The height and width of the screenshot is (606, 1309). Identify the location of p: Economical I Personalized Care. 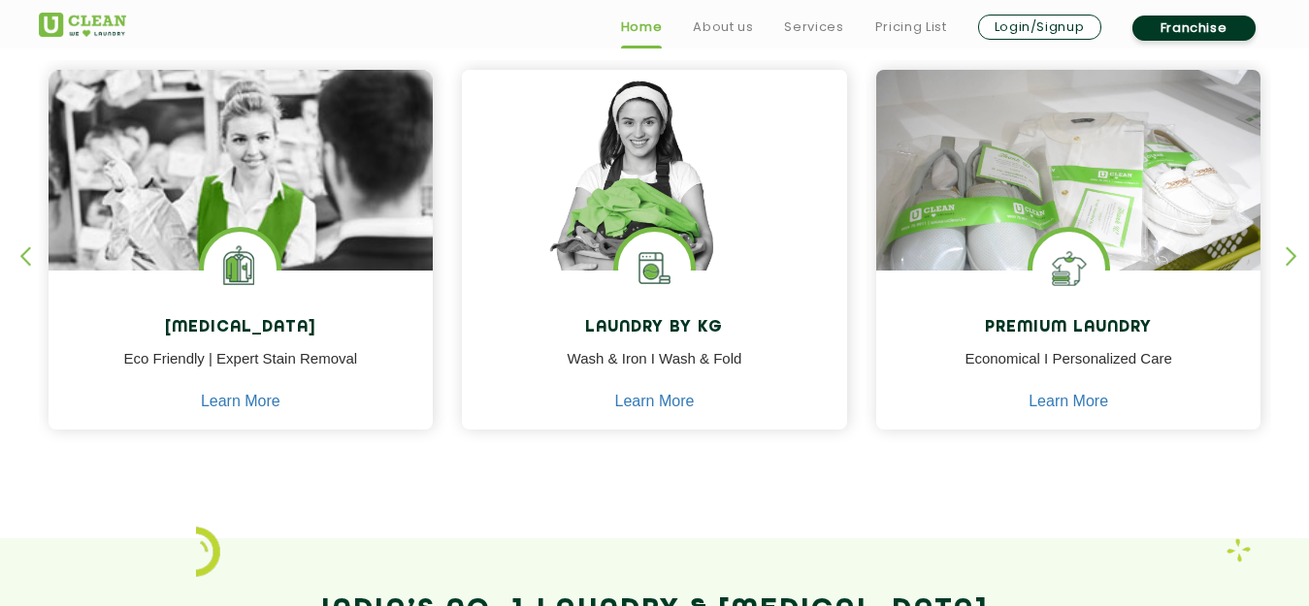
(1068, 370).